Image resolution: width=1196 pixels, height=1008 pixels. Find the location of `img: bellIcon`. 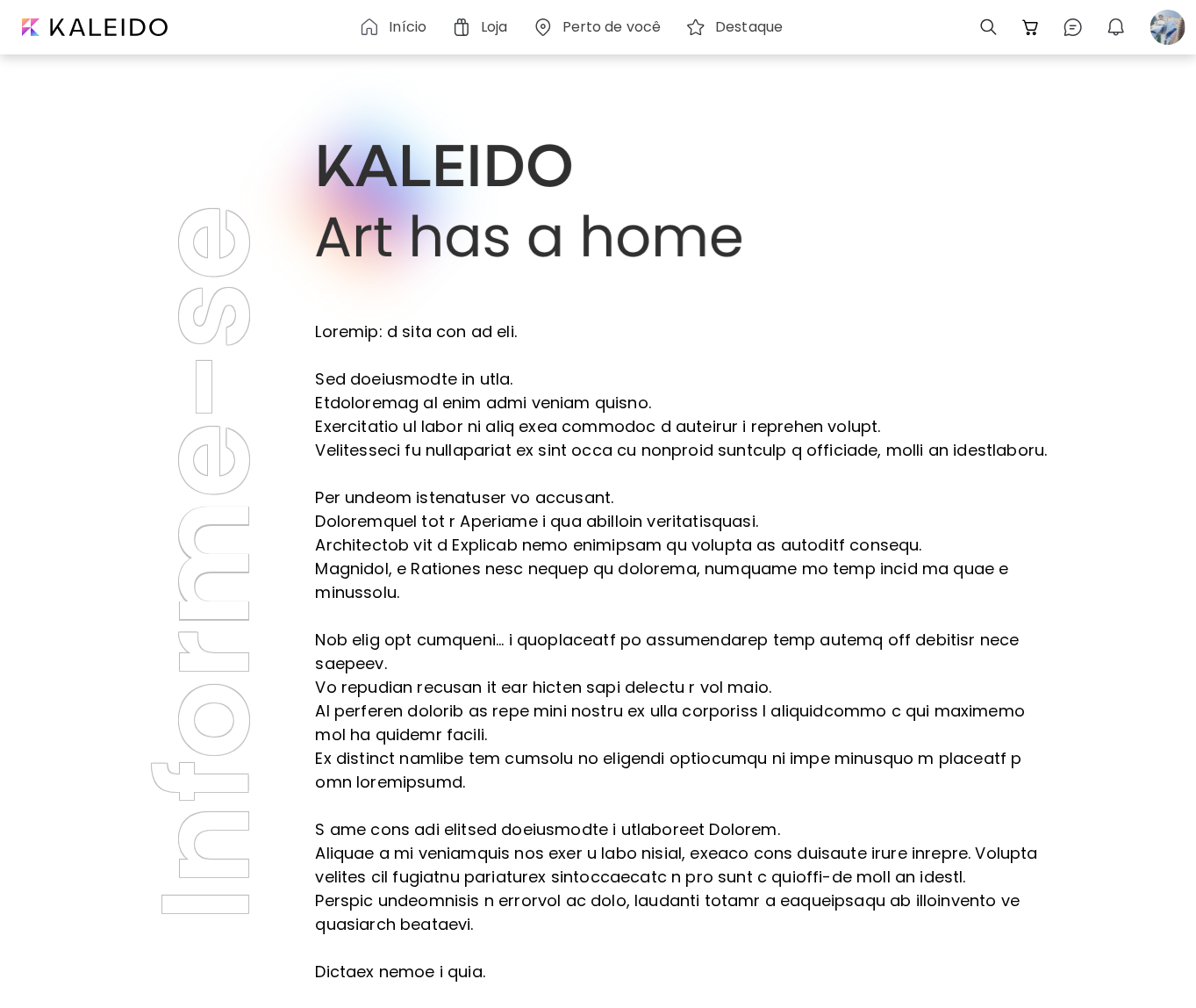

img: bellIcon is located at coordinates (1117, 28).